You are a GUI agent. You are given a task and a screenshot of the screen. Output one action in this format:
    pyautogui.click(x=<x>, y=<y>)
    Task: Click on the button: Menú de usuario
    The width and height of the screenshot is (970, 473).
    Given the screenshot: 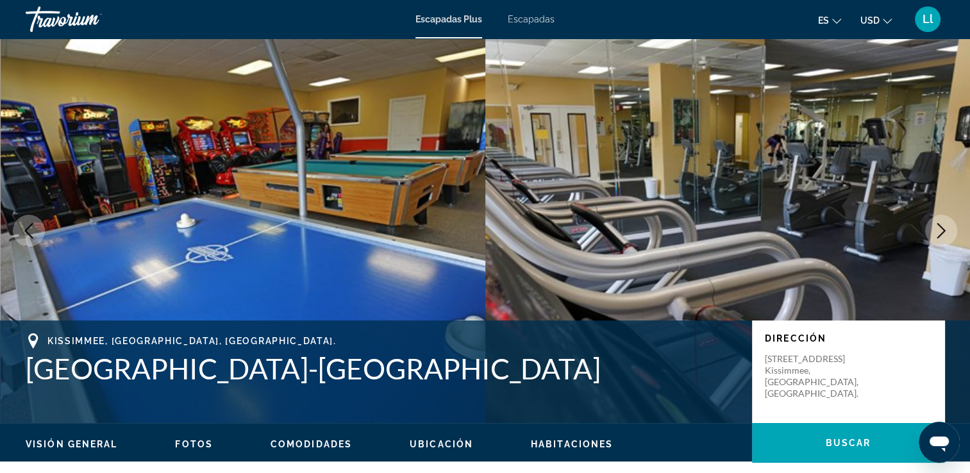 What is the action you would take?
    pyautogui.click(x=928, y=19)
    